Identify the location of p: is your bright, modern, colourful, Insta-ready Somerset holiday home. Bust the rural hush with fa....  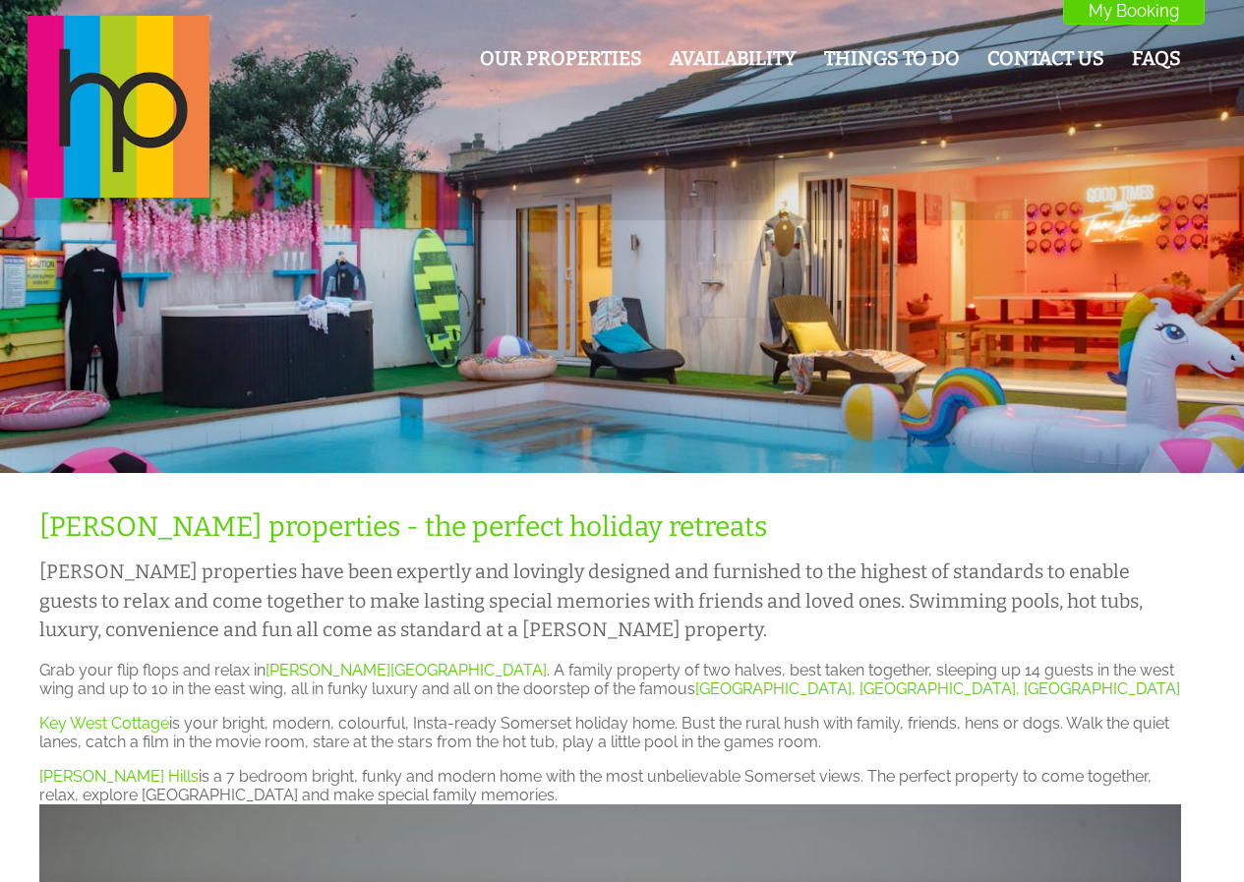
(610, 733).